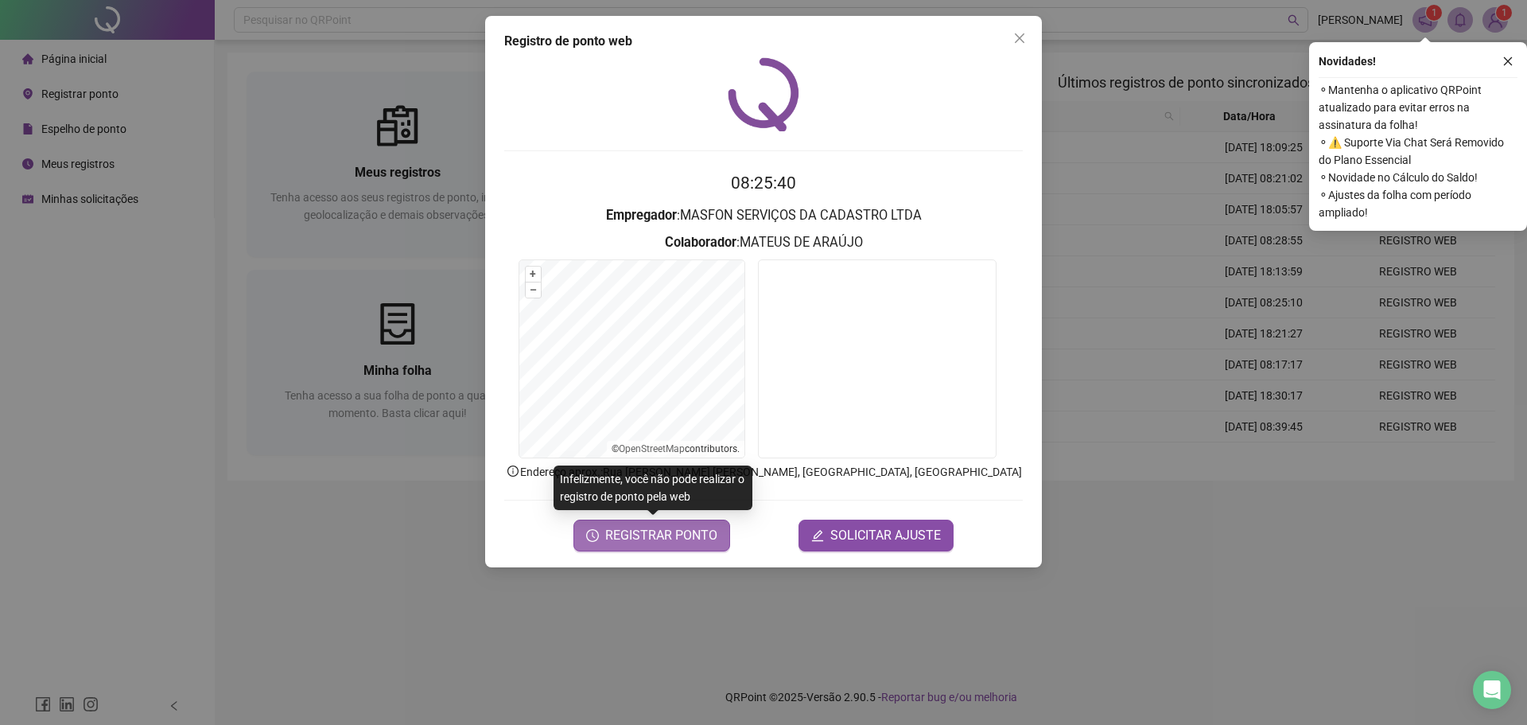 This screenshot has height=725, width=1527. Describe the element at coordinates (1020, 38) in the screenshot. I see `button: Close` at that location.